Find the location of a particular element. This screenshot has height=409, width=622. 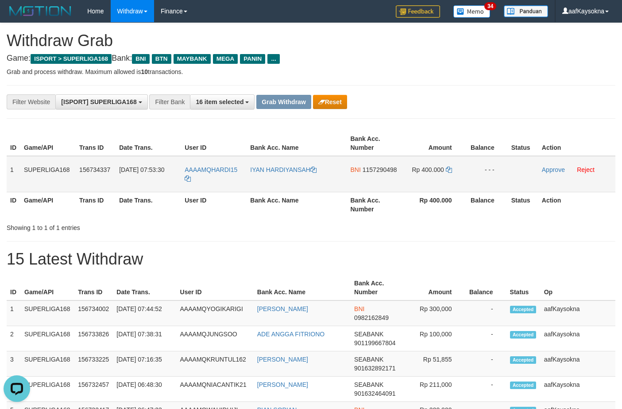

th: Trans ID is located at coordinates (96, 204).